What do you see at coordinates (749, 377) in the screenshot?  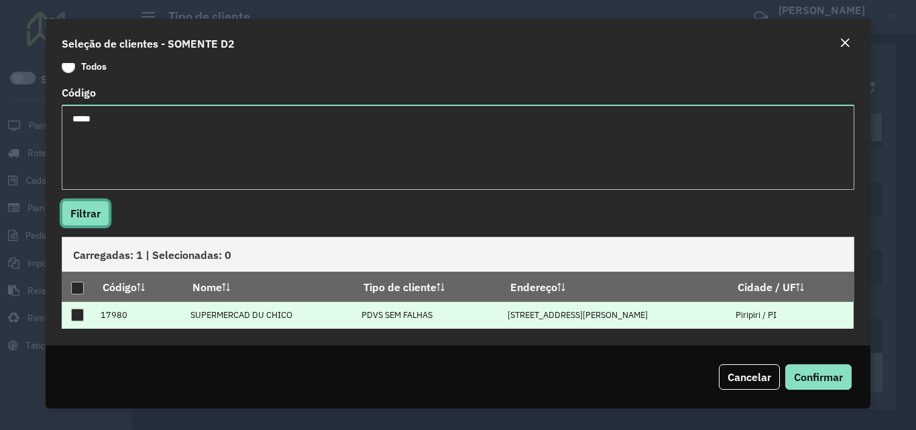 I see `span: Cancelar` at bounding box center [749, 377].